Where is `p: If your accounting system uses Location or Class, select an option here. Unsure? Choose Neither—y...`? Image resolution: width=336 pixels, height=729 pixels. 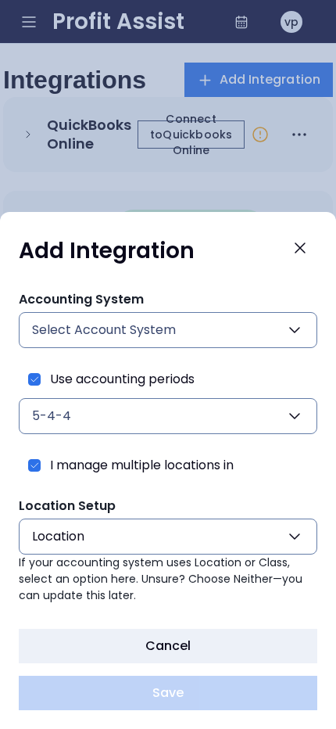 p: If your accounting system uses Location or Class, select an option here. Unsure? Choose Neither—y... is located at coordinates (168, 579).